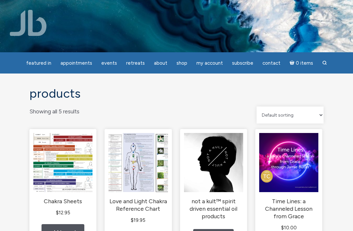  Describe the element at coordinates (63, 201) in the screenshot. I see `h2: Chakra Sheets` at that location.